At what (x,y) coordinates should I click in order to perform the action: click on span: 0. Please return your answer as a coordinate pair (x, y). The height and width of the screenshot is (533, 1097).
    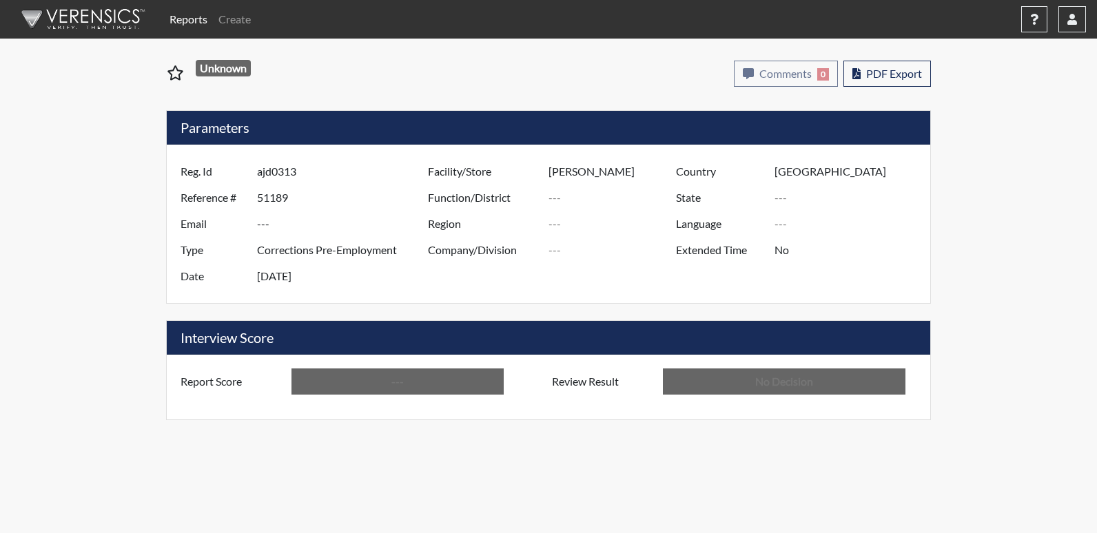
    Looking at the image, I should click on (823, 74).